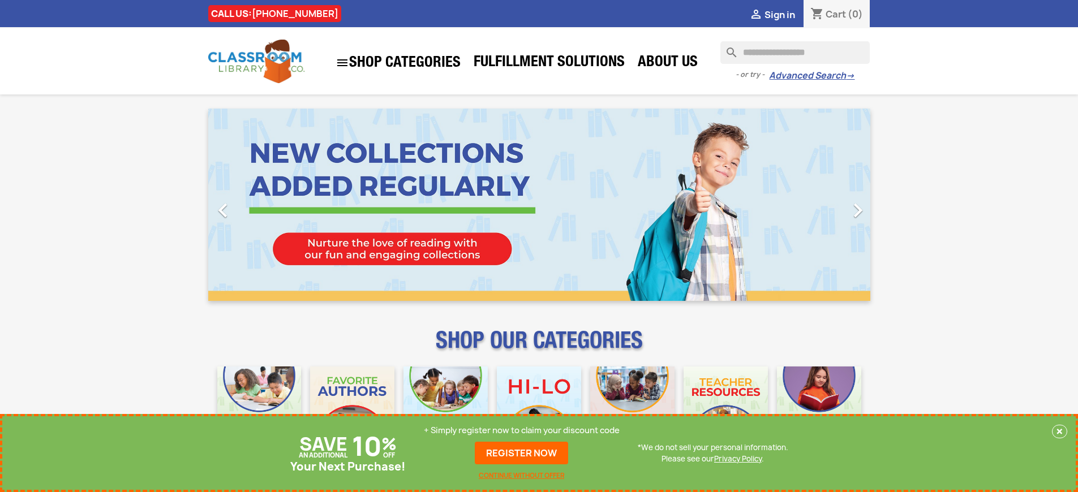 The height and width of the screenshot is (492, 1078). What do you see at coordinates (256, 61) in the screenshot?
I see `img: Classroom Library Company` at bounding box center [256, 61].